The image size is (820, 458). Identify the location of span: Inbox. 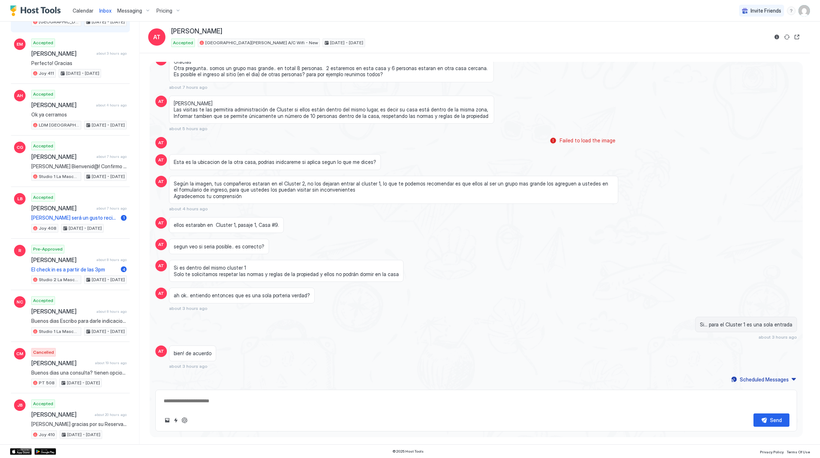
(105, 10).